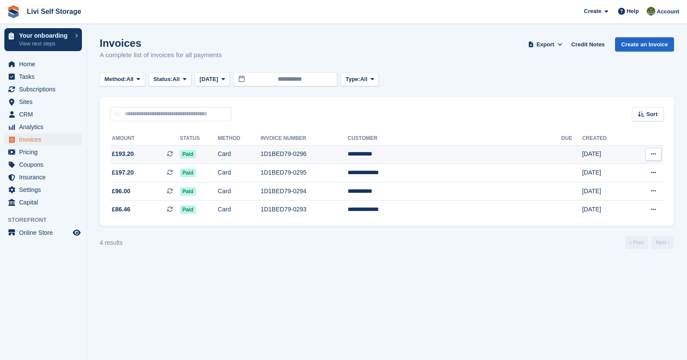 The width and height of the screenshot is (687, 360). What do you see at coordinates (632, 11) in the screenshot?
I see `span: Help` at bounding box center [632, 11].